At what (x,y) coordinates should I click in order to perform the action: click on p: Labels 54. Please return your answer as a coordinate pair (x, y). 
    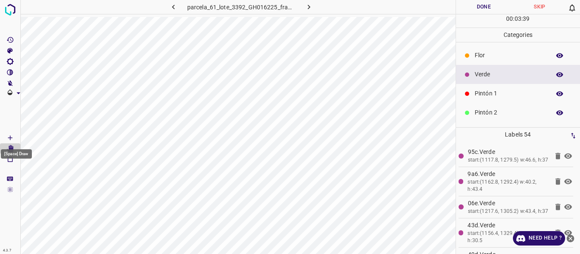
    Looking at the image, I should click on (518, 135).